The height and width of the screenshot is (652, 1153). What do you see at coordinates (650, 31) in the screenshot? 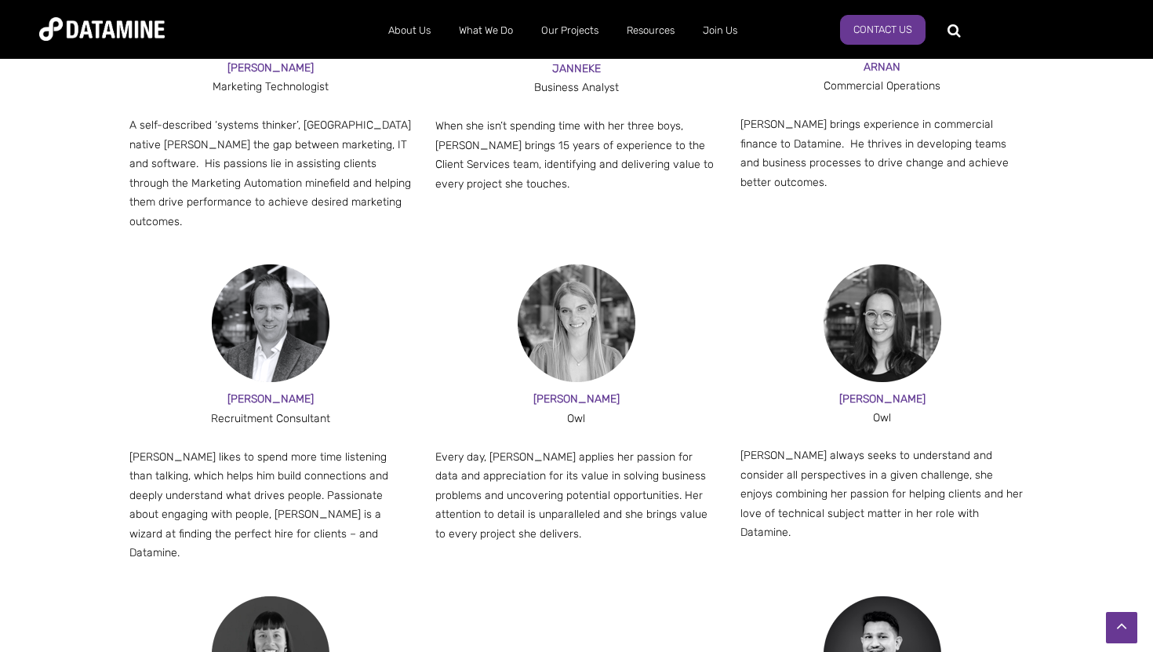
I see `a: Resources` at bounding box center [650, 31].